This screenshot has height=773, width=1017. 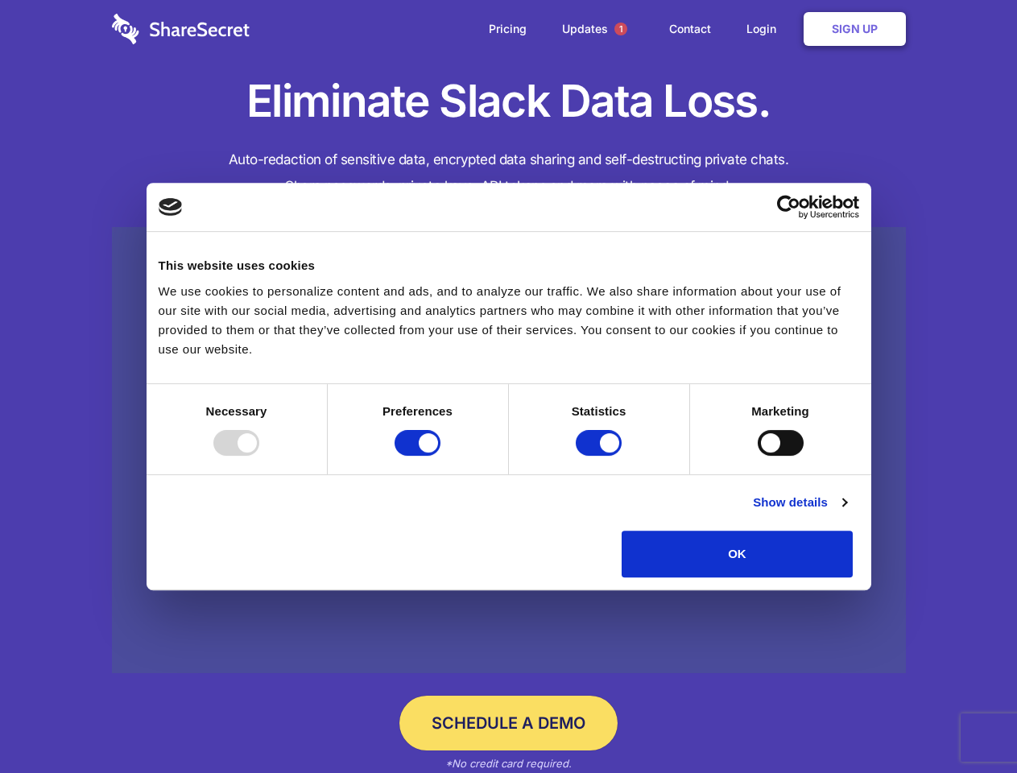 I want to click on h1: Eliminate Slack Data Loss., so click(x=509, y=102).